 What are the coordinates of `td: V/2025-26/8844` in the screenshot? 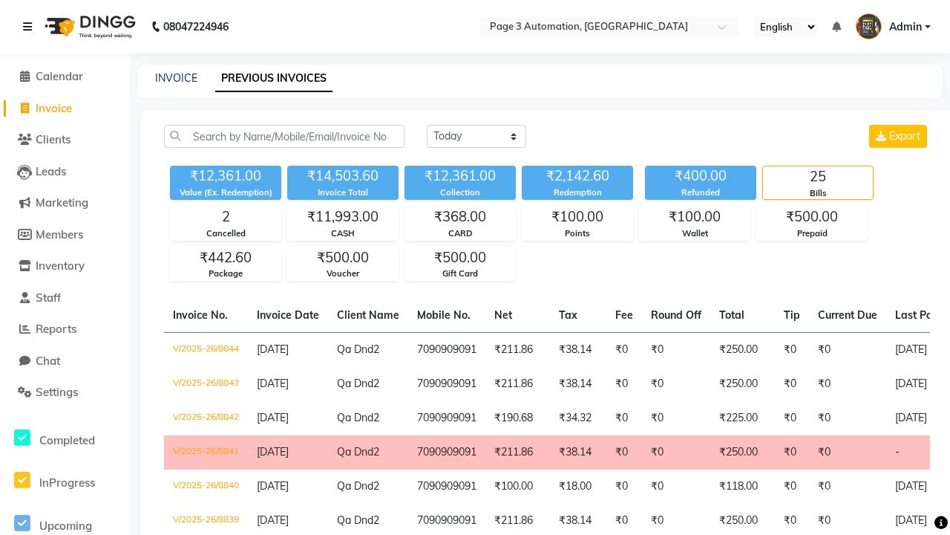 It's located at (206, 350).